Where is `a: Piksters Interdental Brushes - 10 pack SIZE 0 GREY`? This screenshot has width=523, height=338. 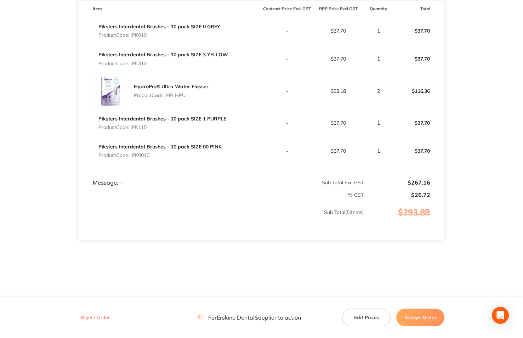 a: Piksters Interdental Brushes - 10 pack SIZE 0 GREY is located at coordinates (159, 27).